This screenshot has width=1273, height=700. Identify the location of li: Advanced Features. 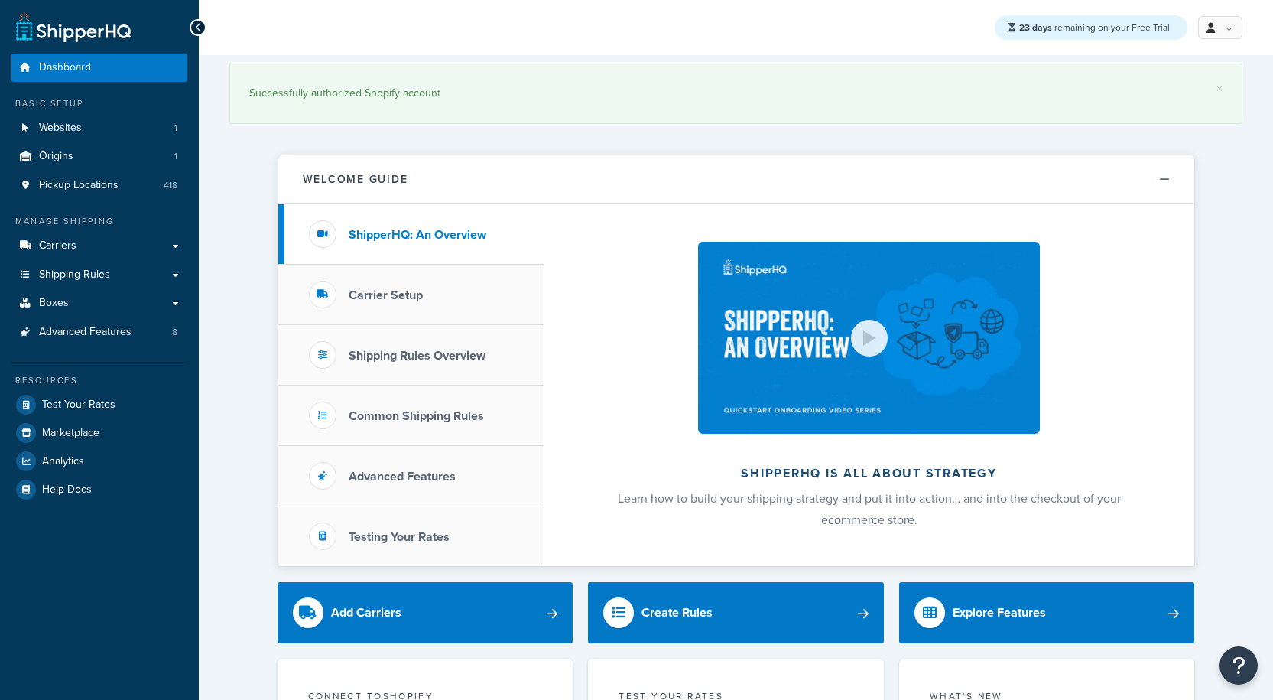
(99, 332).